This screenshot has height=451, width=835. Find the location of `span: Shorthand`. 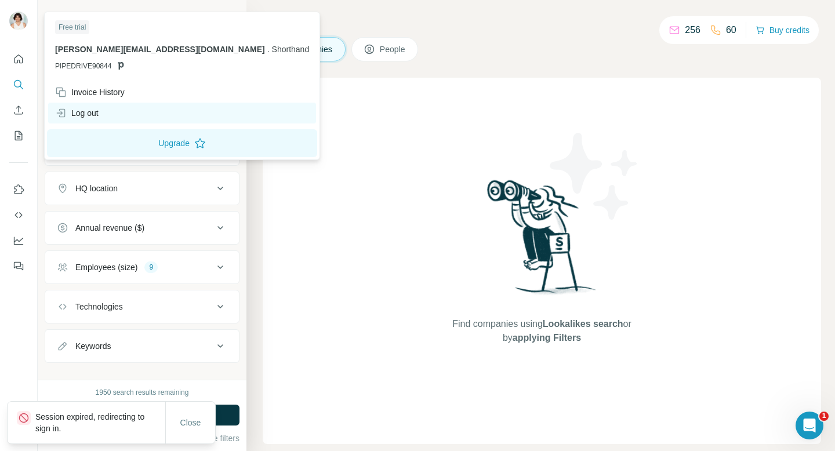

span: Shorthand is located at coordinates (290, 49).